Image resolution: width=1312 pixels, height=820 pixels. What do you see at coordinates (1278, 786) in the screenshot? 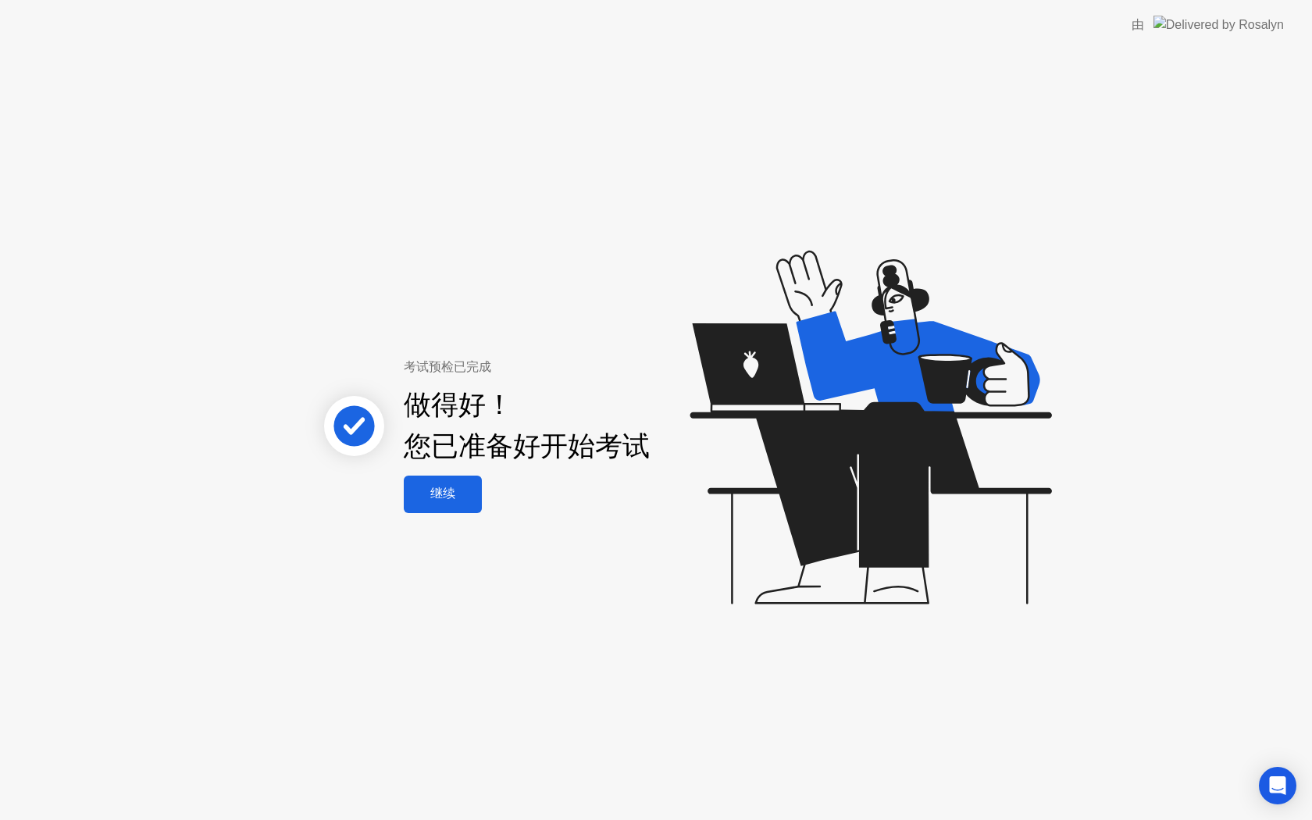
I see `div: Open Intercom Messenger` at bounding box center [1278, 786].